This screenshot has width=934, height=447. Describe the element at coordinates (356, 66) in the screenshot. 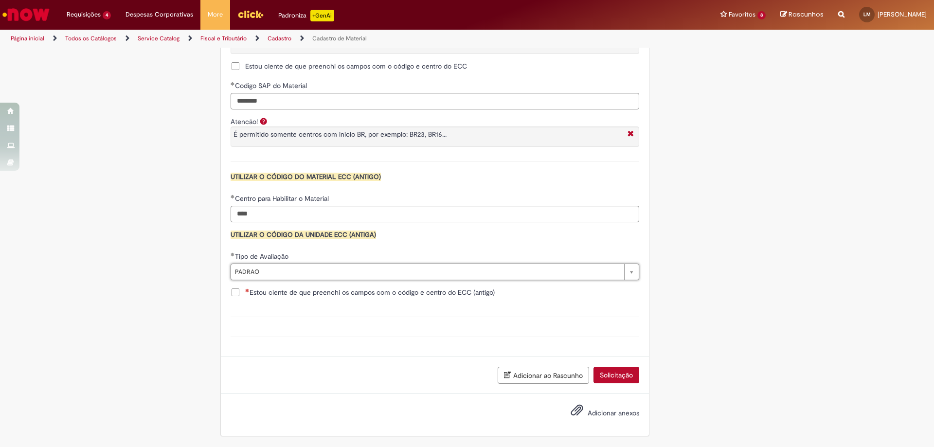

I see `span: Estou ciente de que preenchi os campos com o código e centro do ECC` at that location.